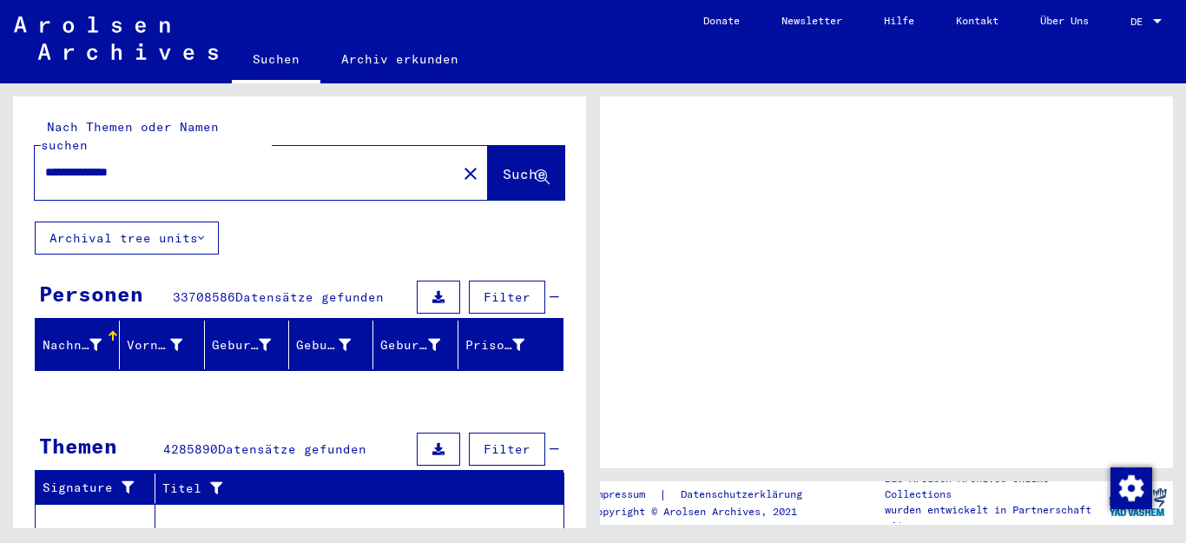  Describe the element at coordinates (415, 345) in the screenshot. I see `mat-header-cell: Geburtsdatum` at that location.